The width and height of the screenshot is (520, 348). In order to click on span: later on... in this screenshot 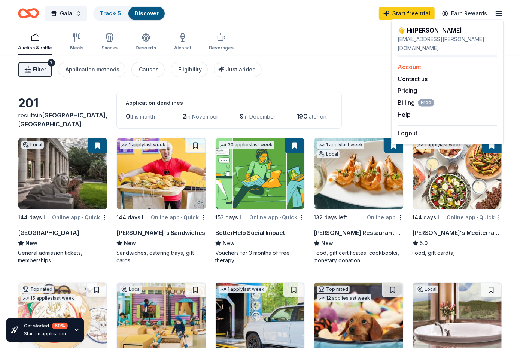, I will do `click(318, 116)`.